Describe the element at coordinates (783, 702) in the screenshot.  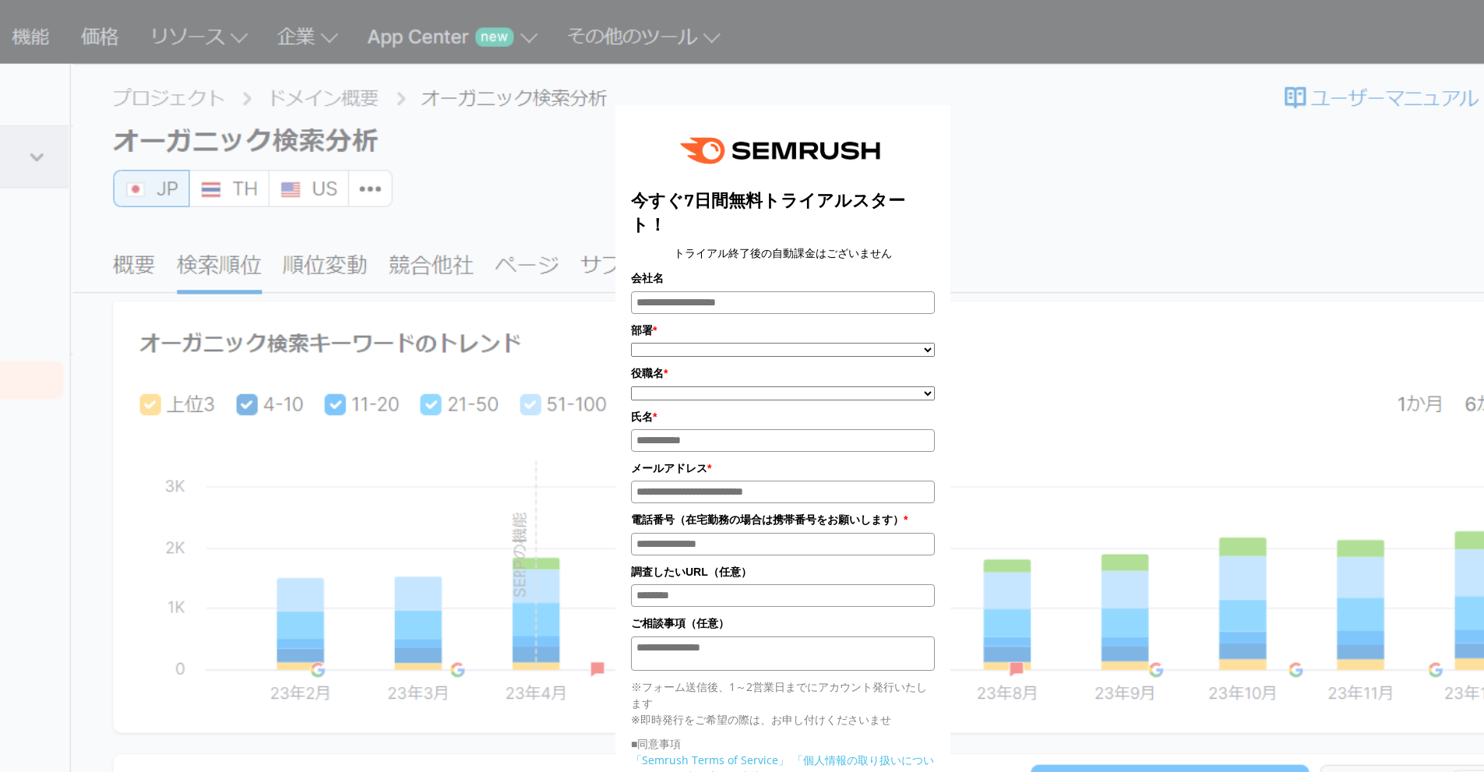
I see `p: ※フォーム送信後、1～2営業日までにアカウント発行いたします ※即時発行をご希望の際は、お申し付けくださいませ` at that location.